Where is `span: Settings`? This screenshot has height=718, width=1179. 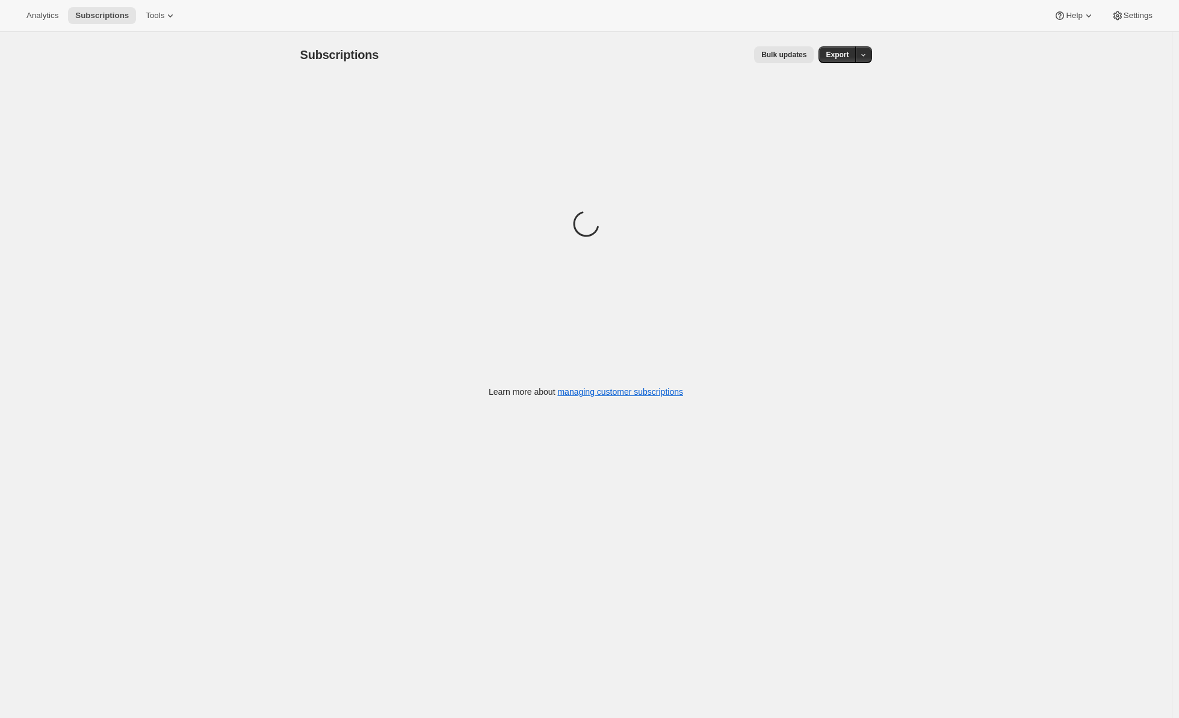
span: Settings is located at coordinates (1138, 16).